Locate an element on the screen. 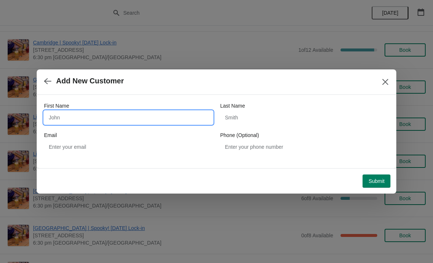 This screenshot has width=433, height=263. span: Submit is located at coordinates (376, 181).